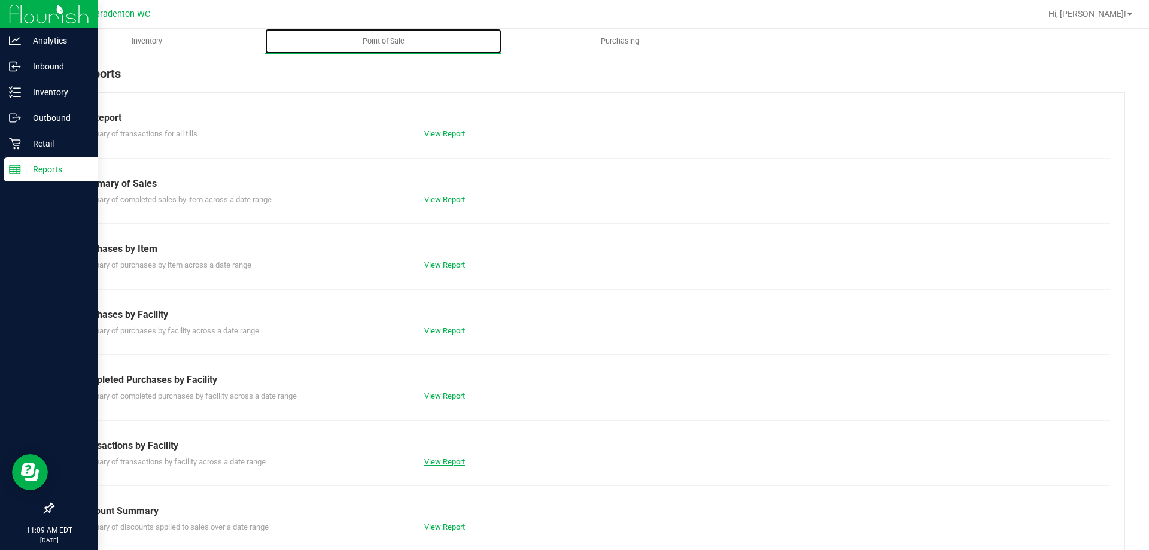  What do you see at coordinates (174, 199) in the screenshot?
I see `span: Summary of completed sales by item across a date range` at bounding box center [174, 199].